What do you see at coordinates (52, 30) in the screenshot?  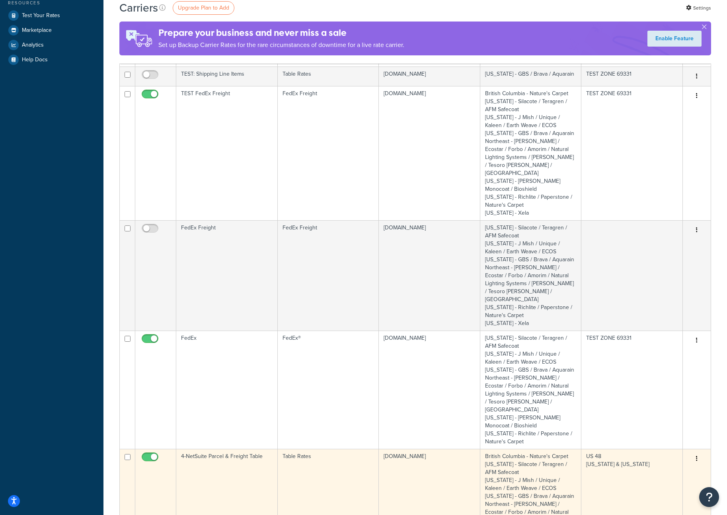 I see `a: Marketplace` at bounding box center [52, 30].